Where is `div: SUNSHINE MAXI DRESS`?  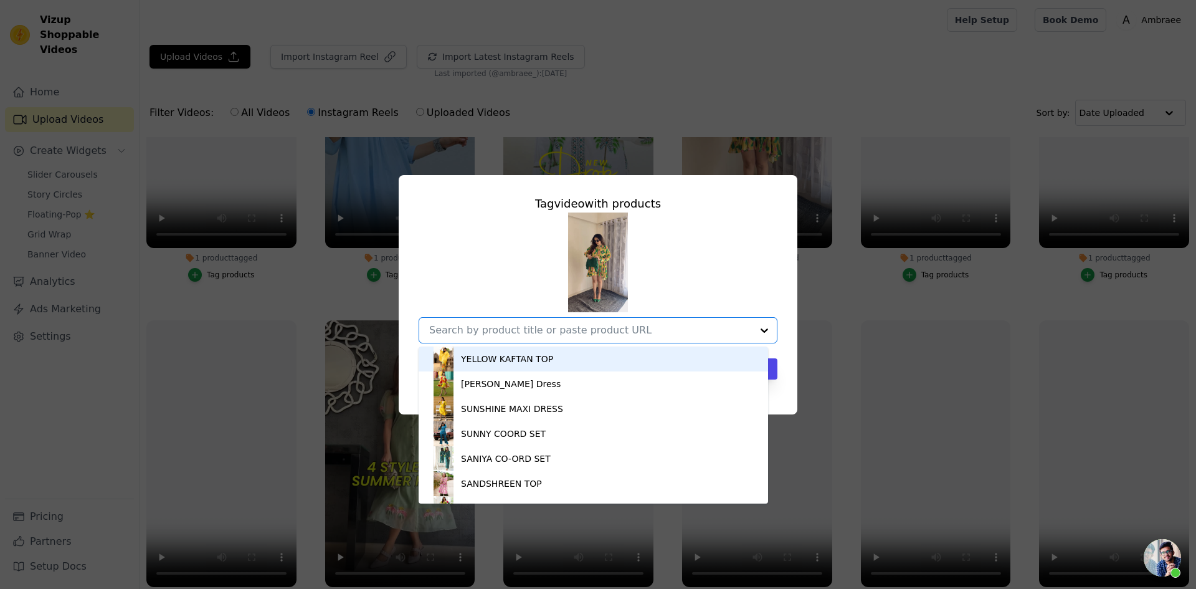 div: SUNSHINE MAXI DRESS is located at coordinates (512, 409).